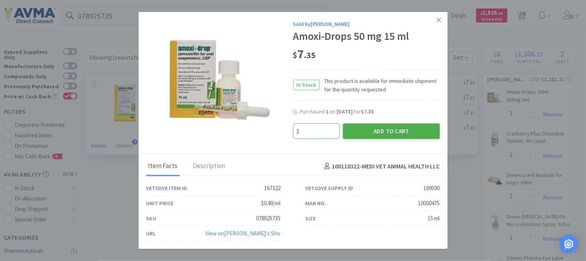  Describe the element at coordinates (307, 85) in the screenshot. I see `span: In Stock` at that location.